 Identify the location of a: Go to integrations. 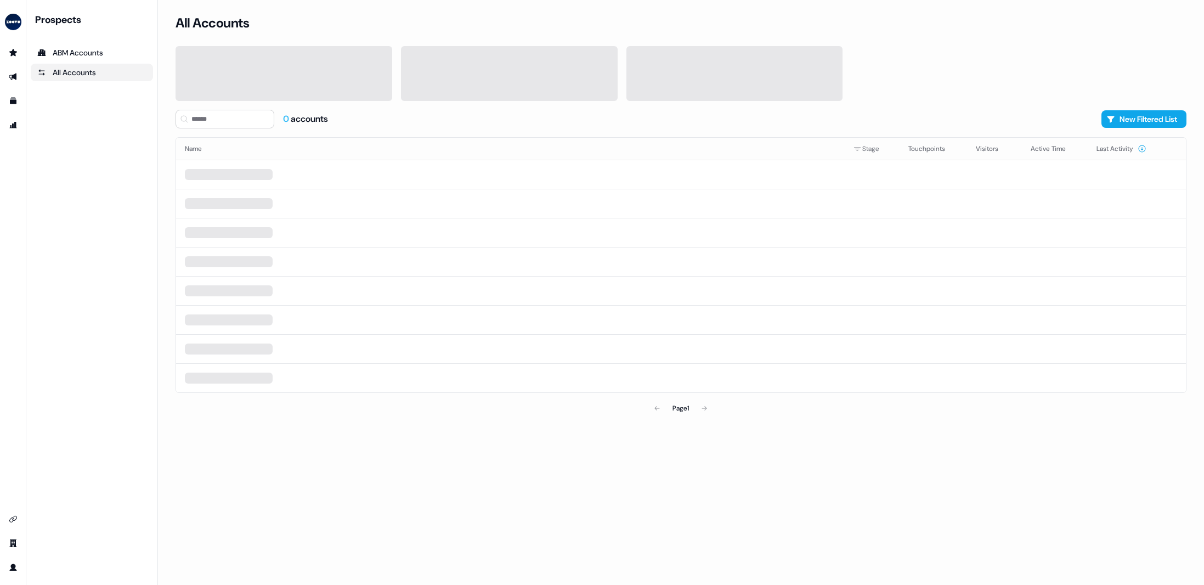
(13, 519).